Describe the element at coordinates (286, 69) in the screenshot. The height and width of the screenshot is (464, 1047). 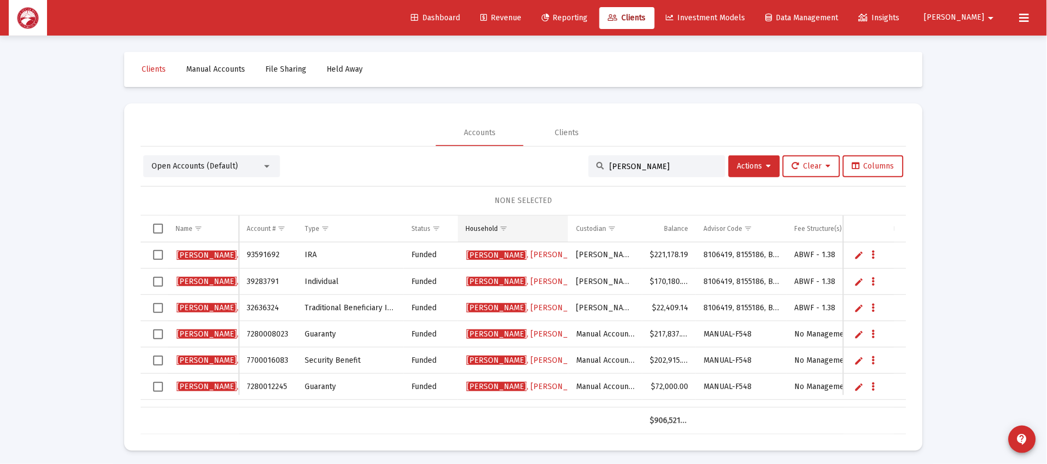
I see `a: File Sharing` at that location.